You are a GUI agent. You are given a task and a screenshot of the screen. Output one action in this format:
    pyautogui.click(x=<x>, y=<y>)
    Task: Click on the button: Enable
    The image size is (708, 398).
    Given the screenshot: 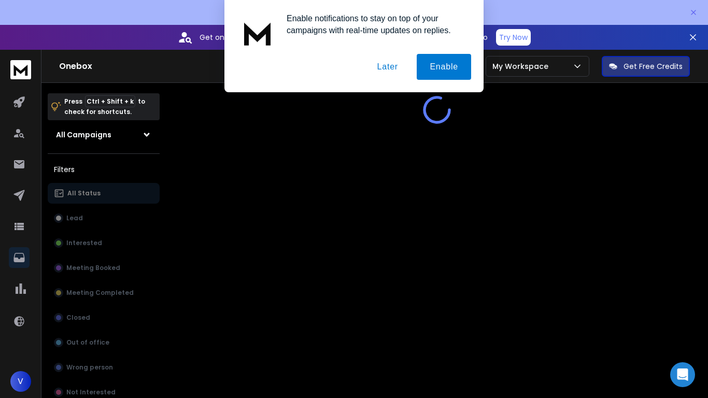 What is the action you would take?
    pyautogui.click(x=443, y=67)
    